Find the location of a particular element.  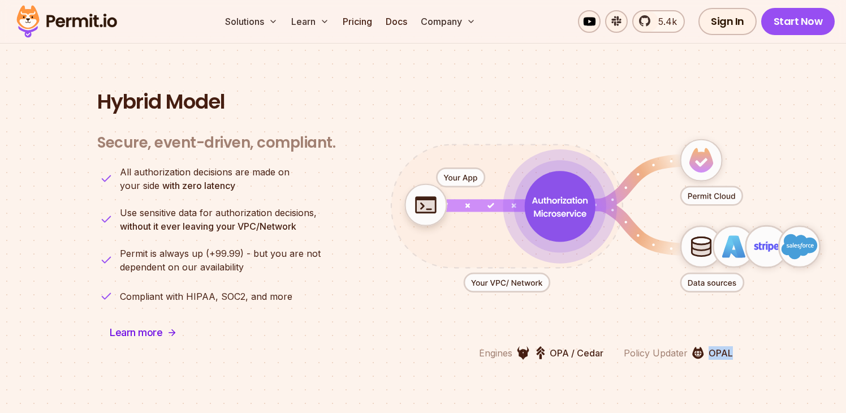

p: dependent on our availability is located at coordinates (220, 260).